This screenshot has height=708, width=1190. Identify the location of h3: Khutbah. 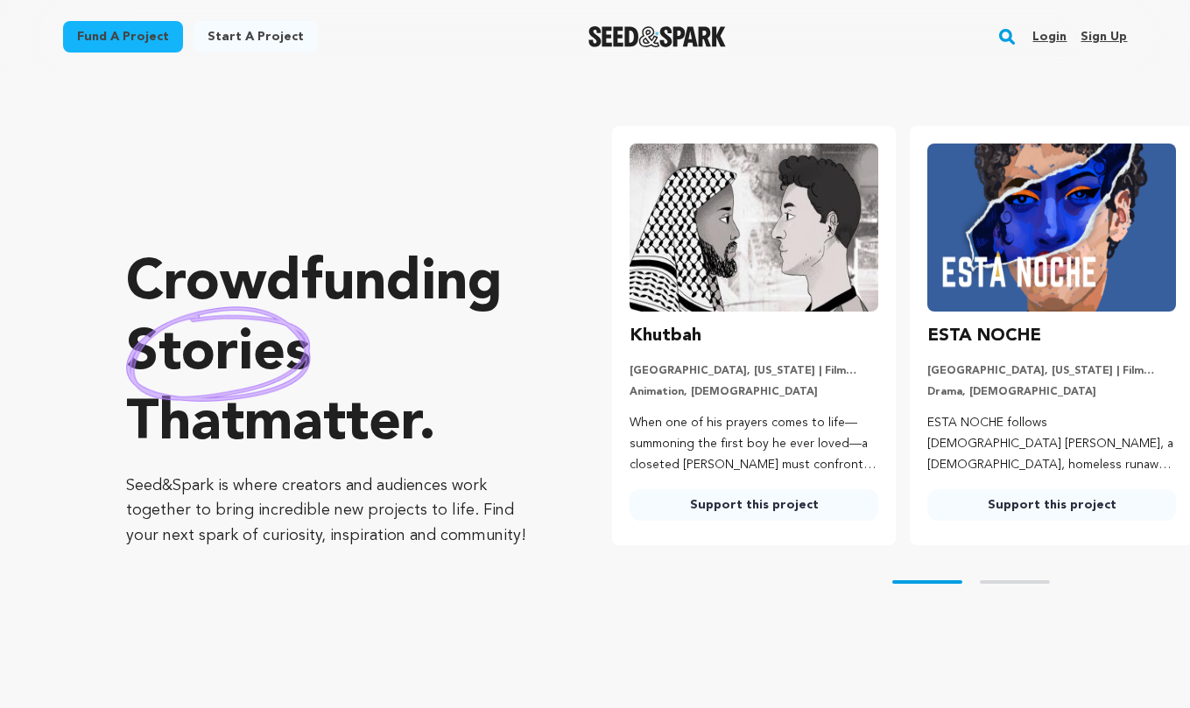
(666, 336).